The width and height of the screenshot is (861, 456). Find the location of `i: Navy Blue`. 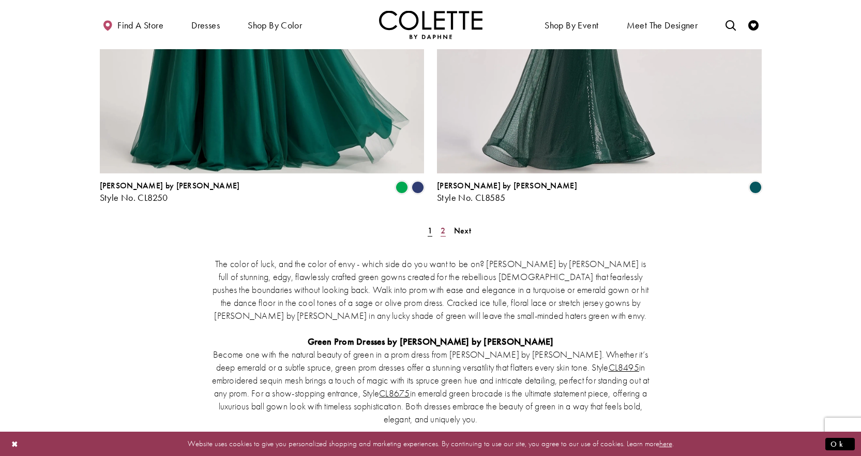

i: Navy Blue is located at coordinates (418, 187).